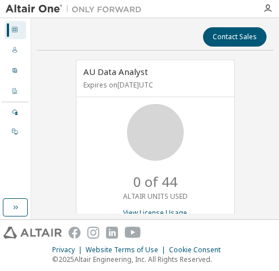 This screenshot has width=279, height=271. I want to click on div: User Profile, so click(15, 71).